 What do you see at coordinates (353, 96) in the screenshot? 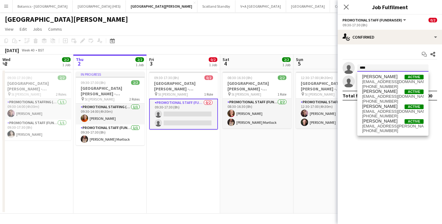
I see `div: Total fee` at bounding box center [353, 96].